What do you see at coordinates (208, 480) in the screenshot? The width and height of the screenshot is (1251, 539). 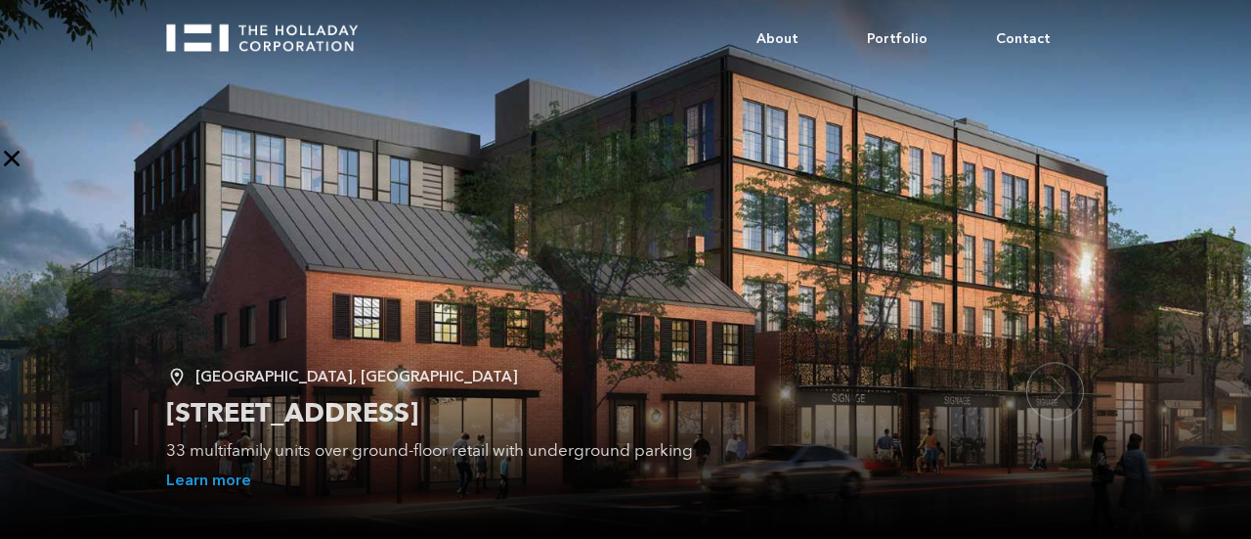 I see `a: Learn more` at bounding box center [208, 480].